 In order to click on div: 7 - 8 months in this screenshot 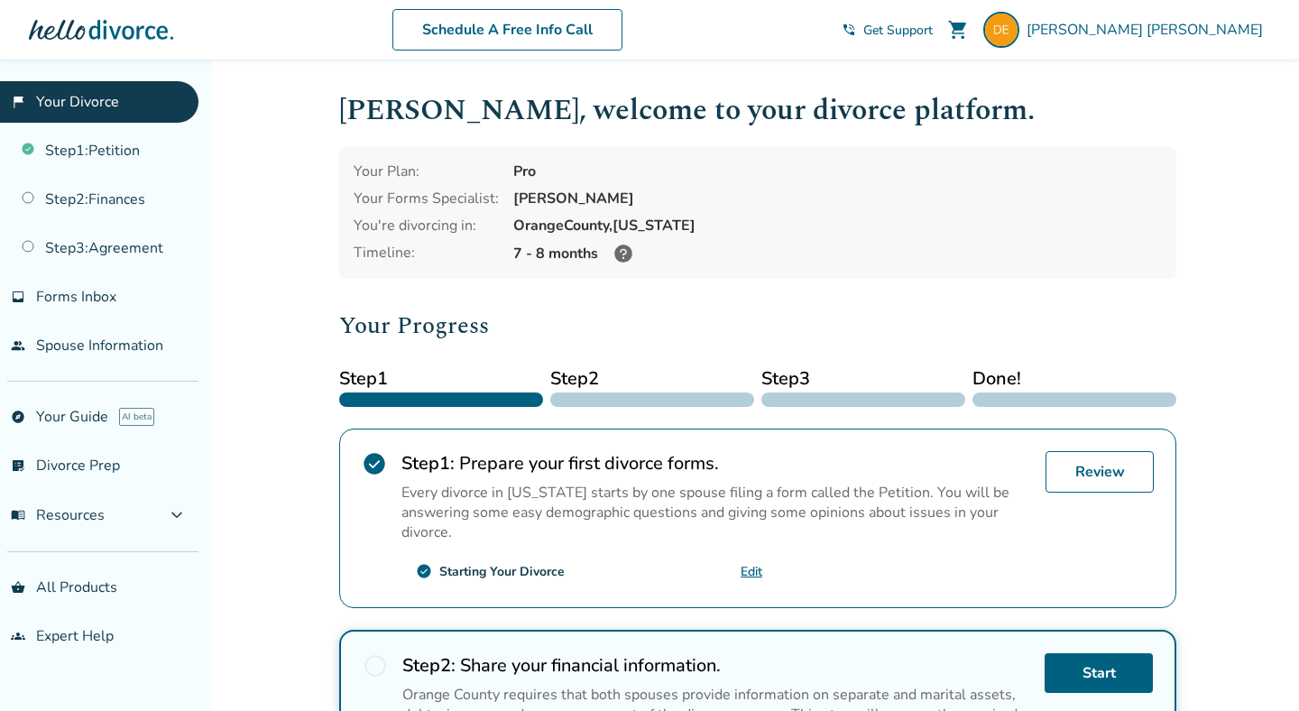, I will do `click(837, 253)`.